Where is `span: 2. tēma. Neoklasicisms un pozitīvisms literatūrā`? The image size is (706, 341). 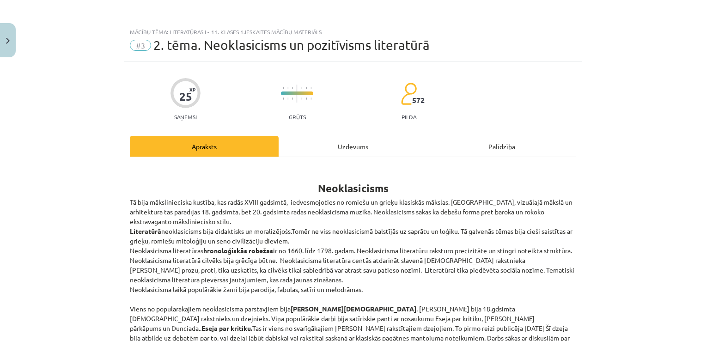 span: 2. tēma. Neoklasicisms un pozitīvisms literatūrā is located at coordinates (291, 45).